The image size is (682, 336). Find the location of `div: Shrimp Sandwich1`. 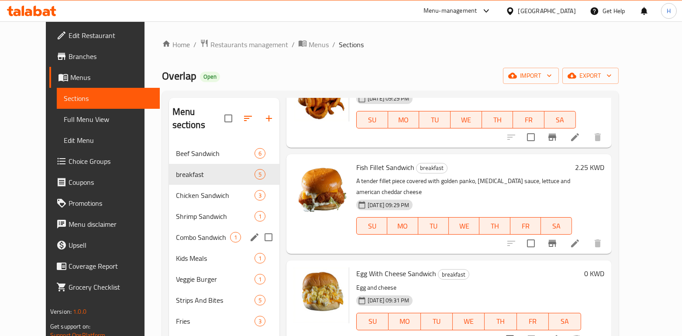

div: Shrimp Sandwich1 is located at coordinates (224, 216).